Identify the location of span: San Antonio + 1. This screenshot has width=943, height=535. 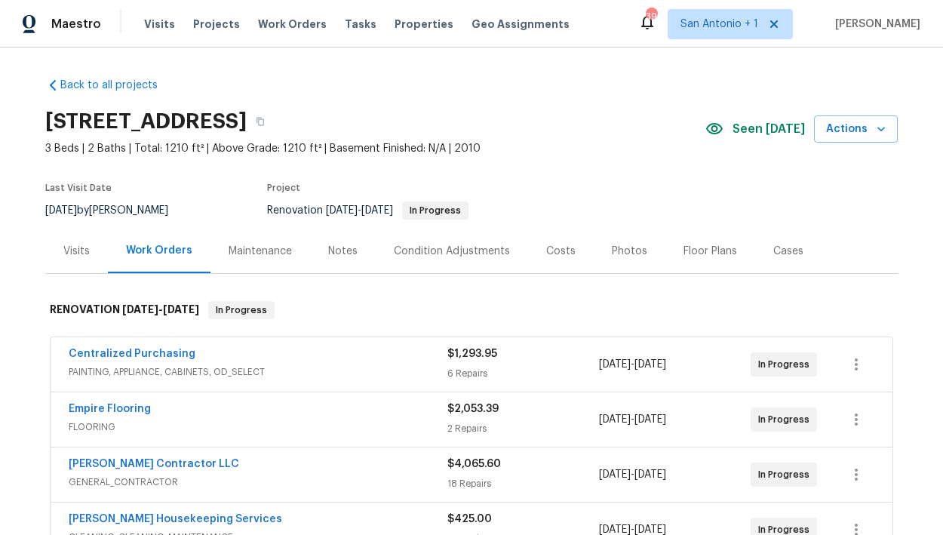
(719, 24).